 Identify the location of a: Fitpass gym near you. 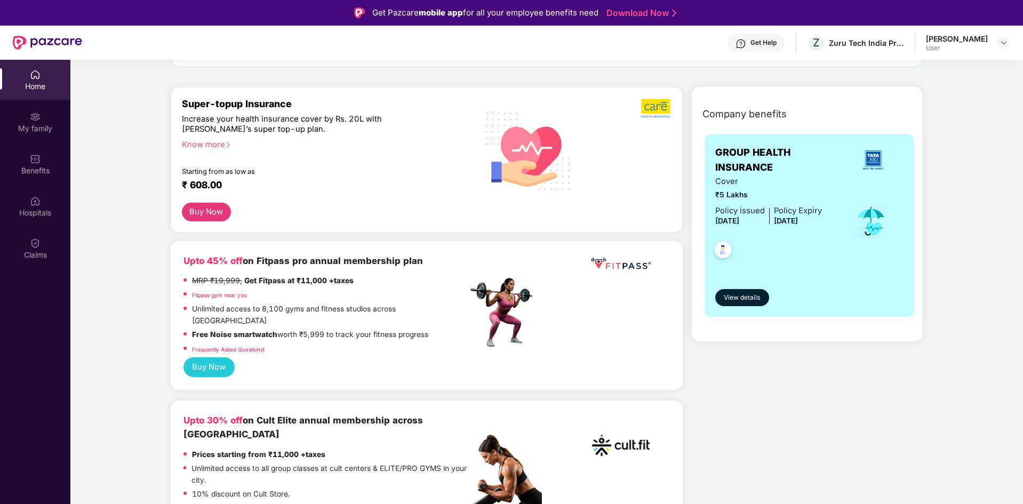
(219, 295).